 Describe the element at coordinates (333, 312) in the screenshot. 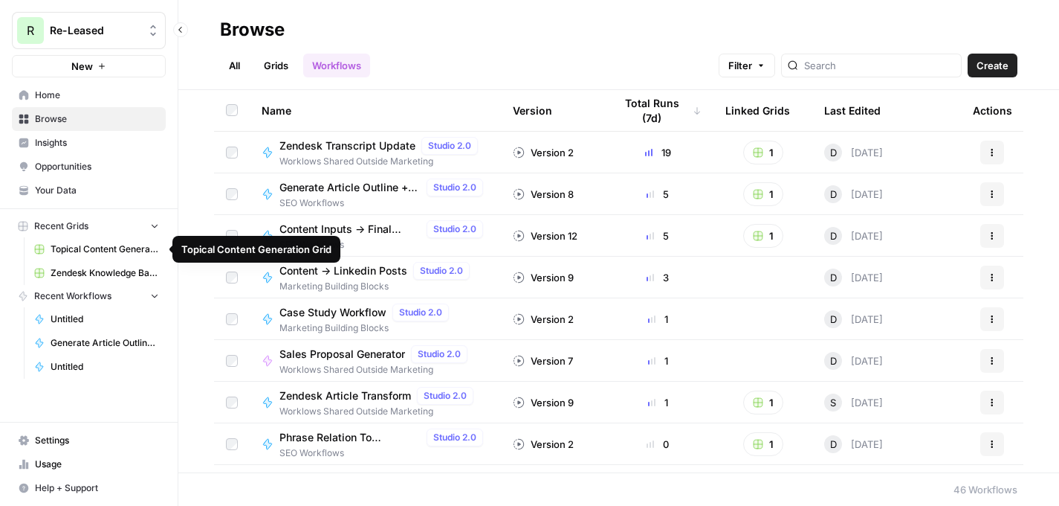

I see `span: Case Study Workflow` at that location.